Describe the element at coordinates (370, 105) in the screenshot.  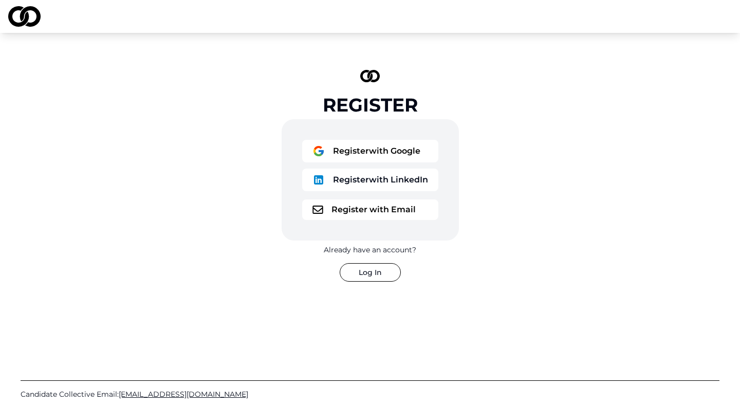
I see `div: Register` at that location.